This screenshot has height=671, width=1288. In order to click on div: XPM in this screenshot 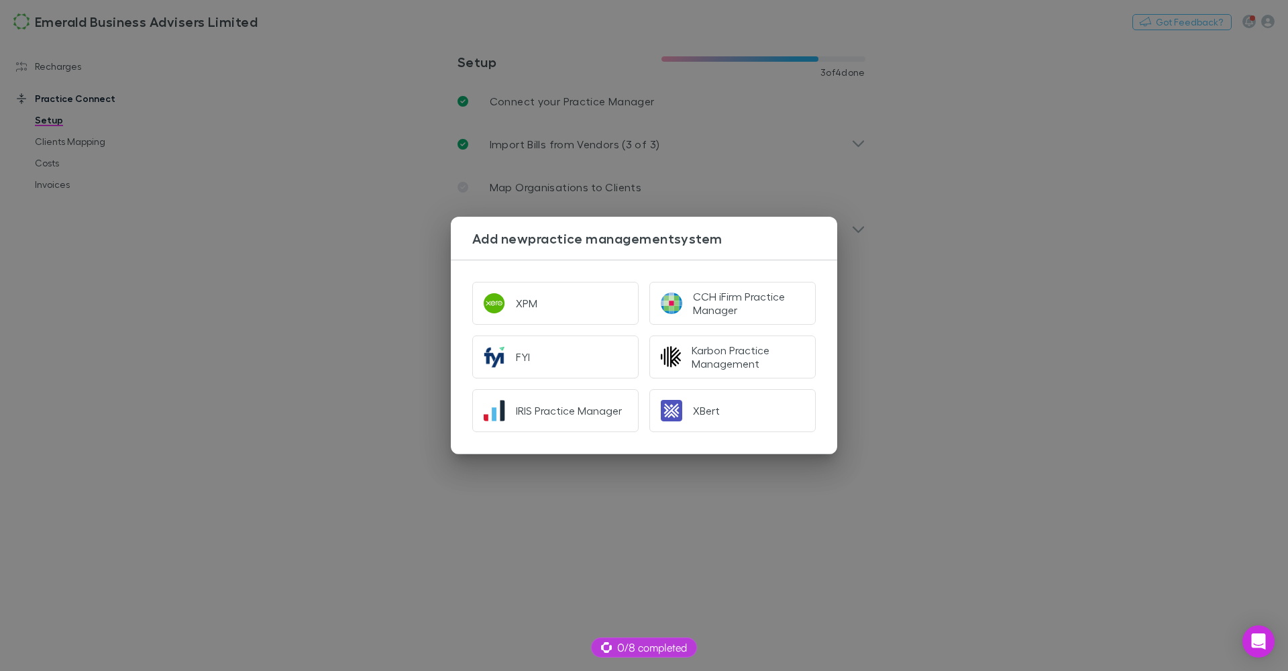, I will do `click(527, 303)`.